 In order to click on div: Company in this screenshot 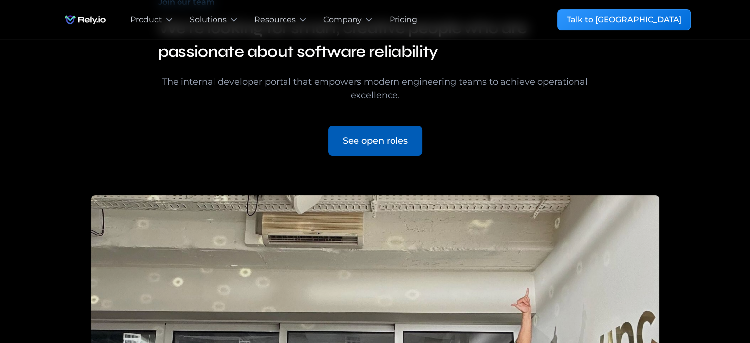, I will do `click(343, 20)`.